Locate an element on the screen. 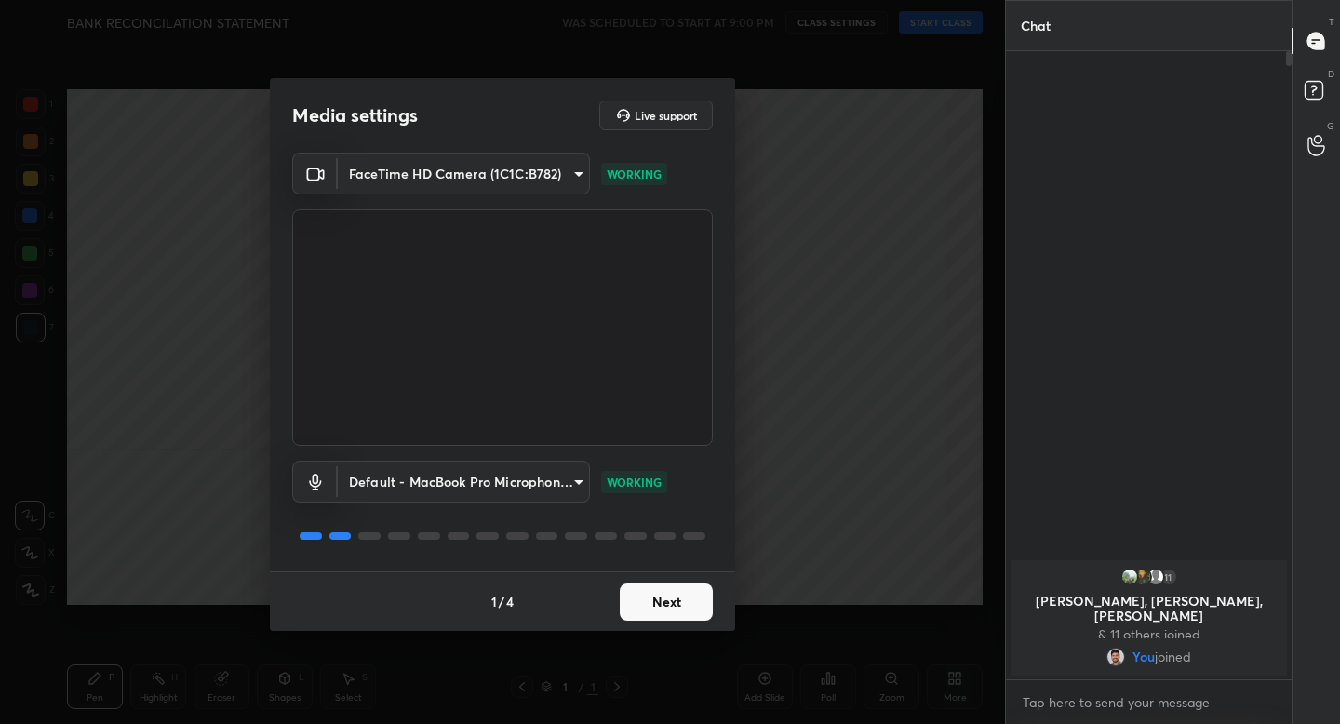 The image size is (1340, 724). p: Chat is located at coordinates (1036, 25).